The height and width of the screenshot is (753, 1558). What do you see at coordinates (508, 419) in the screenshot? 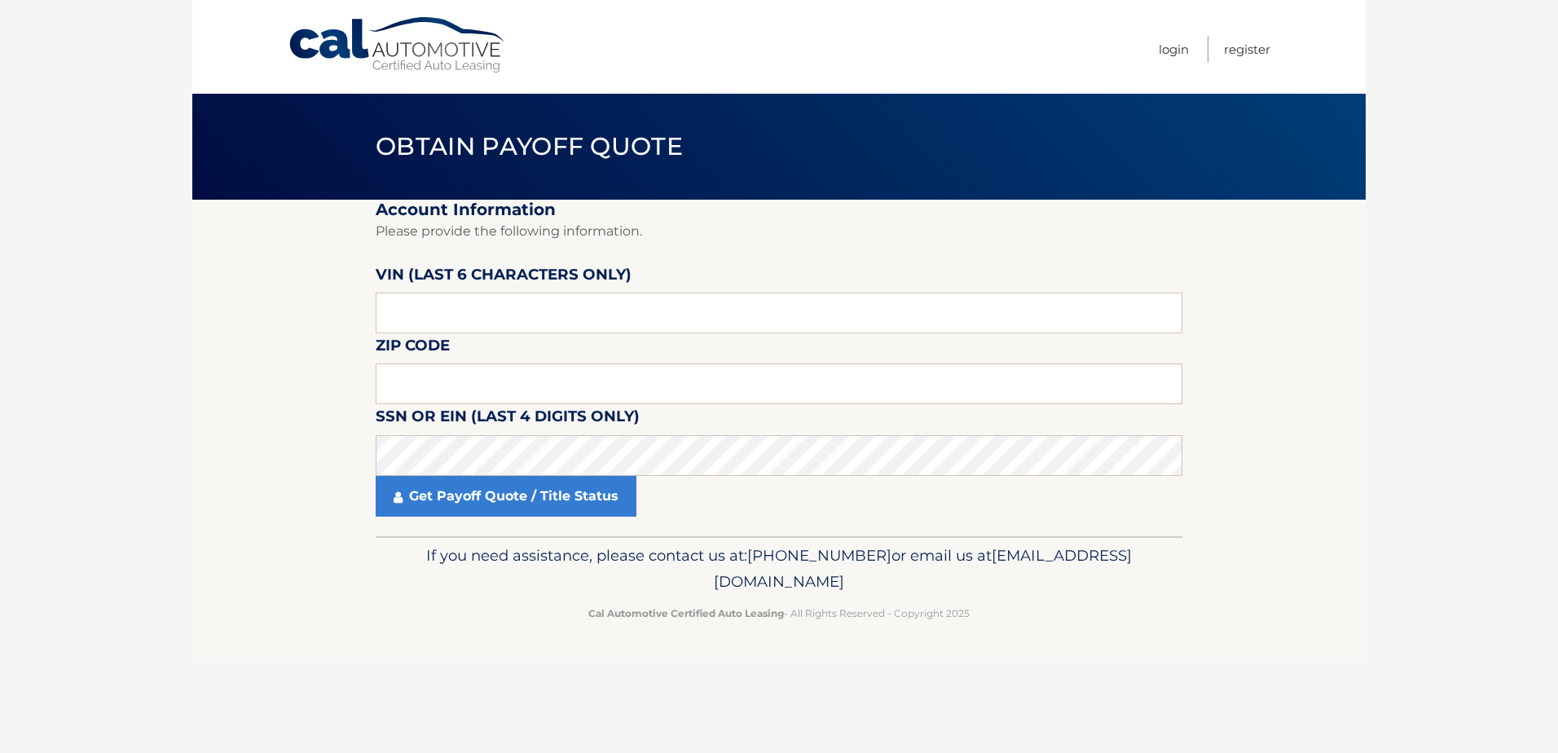
I see `label: SSN or EIN (last 4 digits only)` at bounding box center [508, 419].